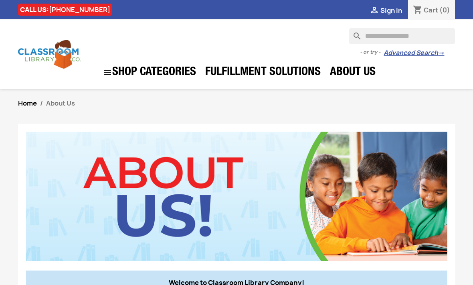 The image size is (473, 285). I want to click on img: CLC_About_Us.jpg, so click(237, 196).